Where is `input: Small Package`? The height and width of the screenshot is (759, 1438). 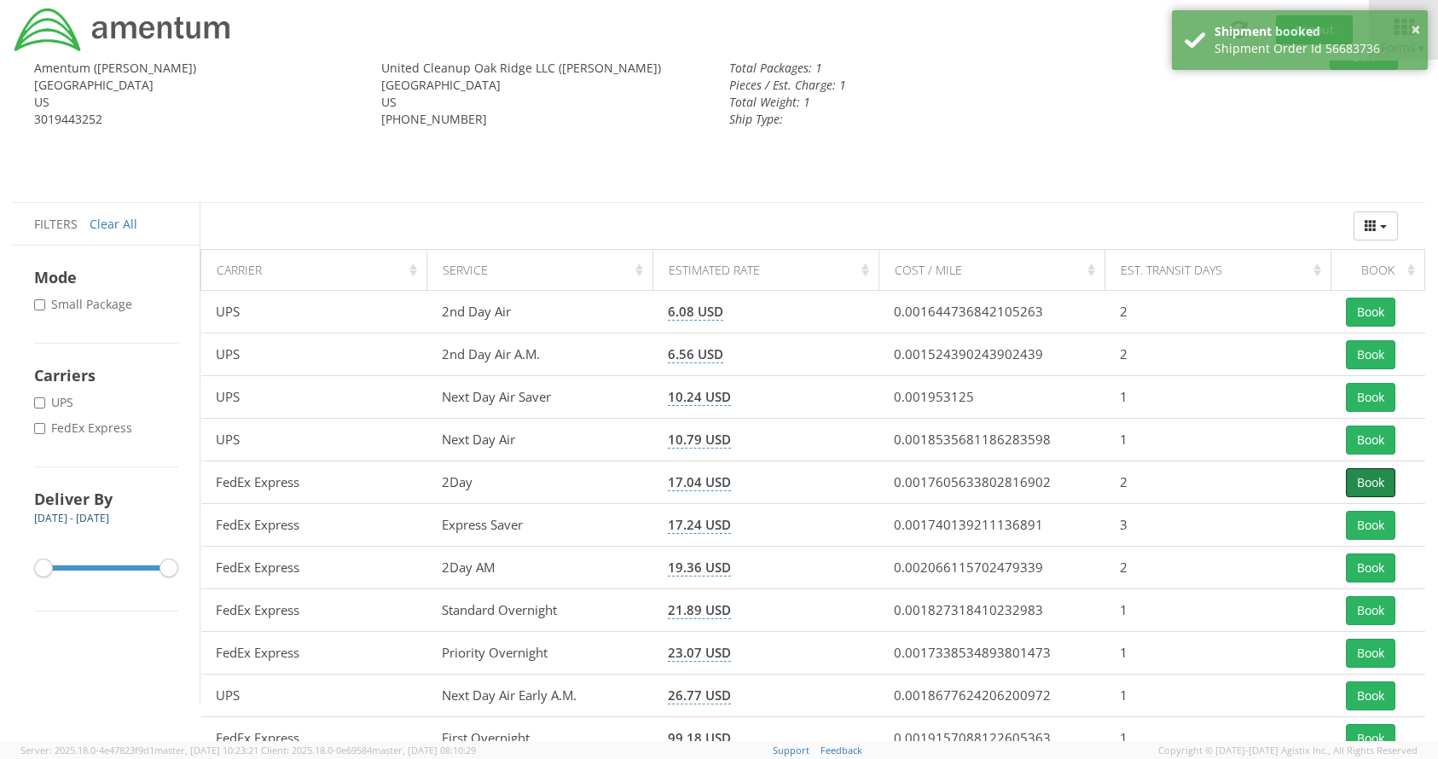 input: Small Package is located at coordinates (39, 304).